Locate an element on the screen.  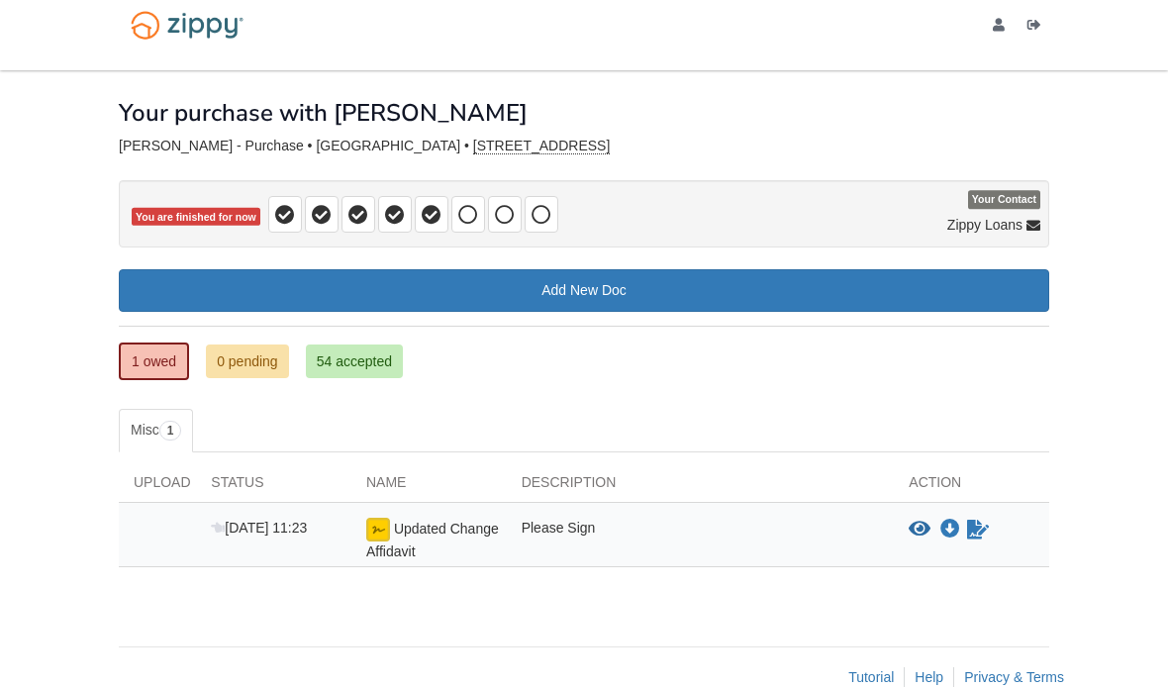
a: Help is located at coordinates (929, 677).